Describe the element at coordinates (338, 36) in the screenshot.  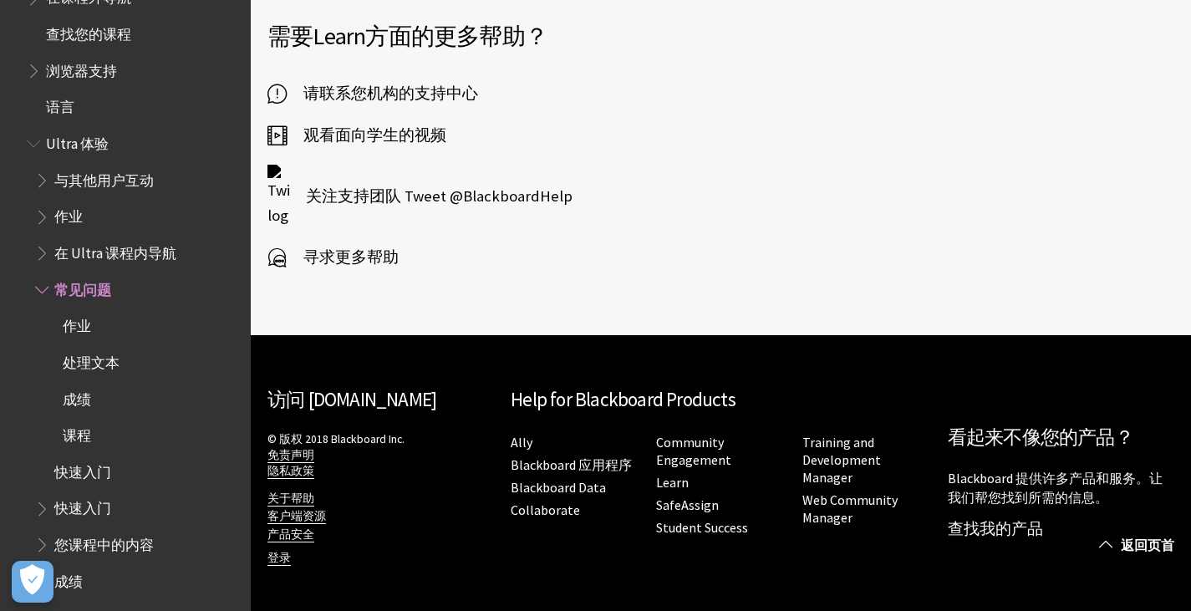
I see `span: Learn` at that location.